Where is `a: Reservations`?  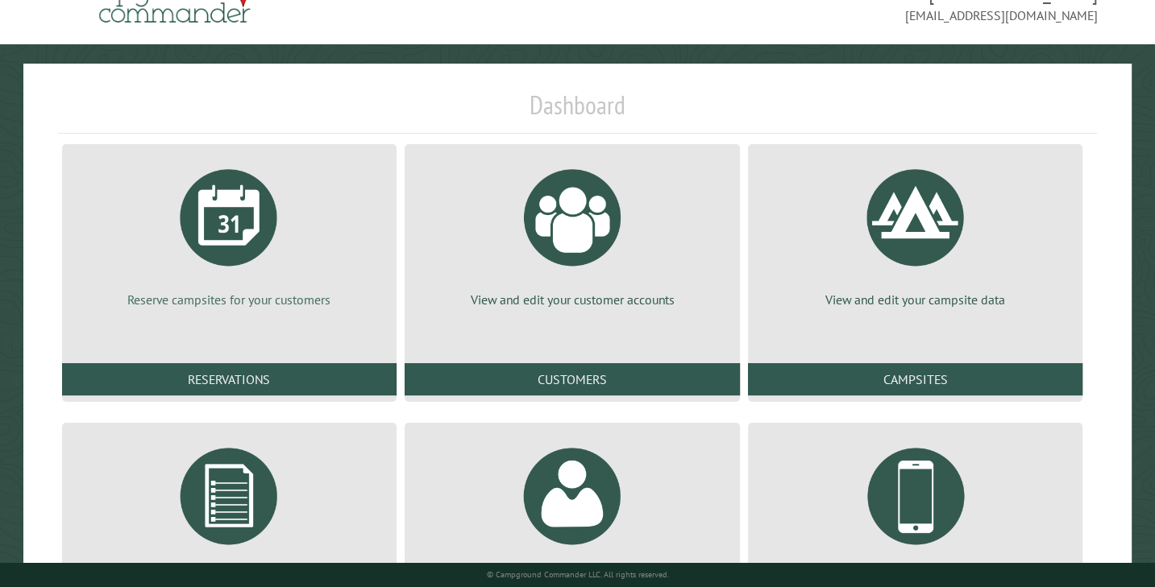
a: Reservations is located at coordinates (230, 380).